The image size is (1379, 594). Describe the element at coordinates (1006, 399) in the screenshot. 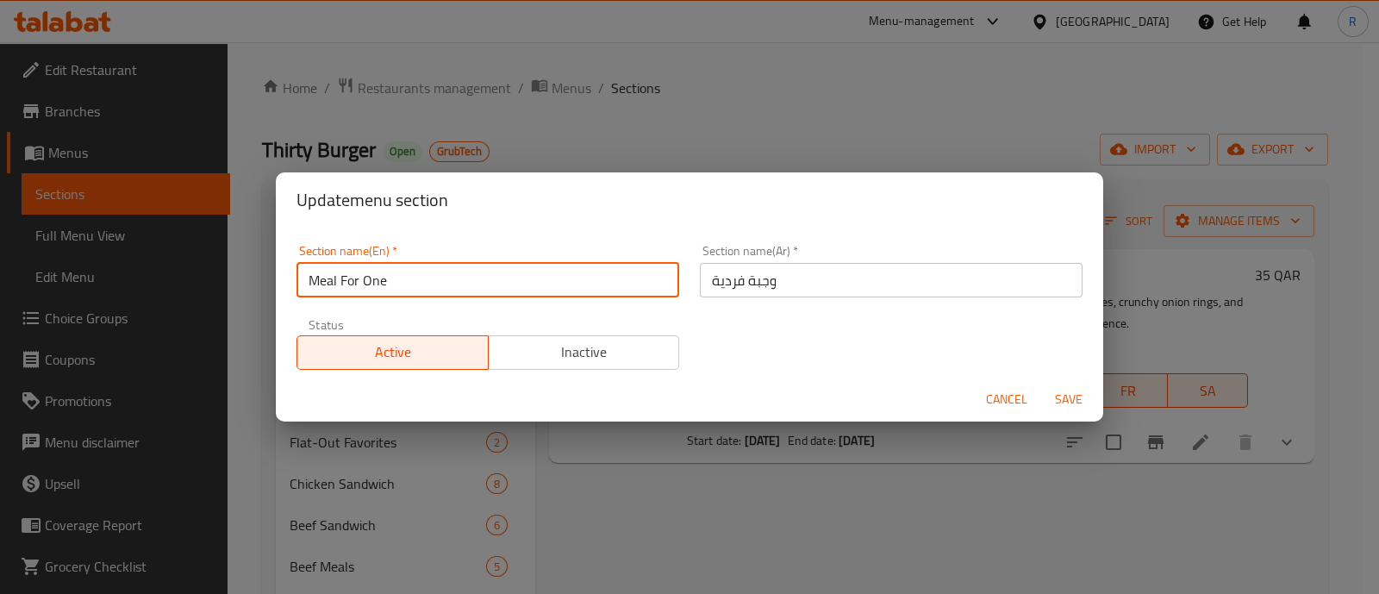

I see `span: Cancel` at that location.